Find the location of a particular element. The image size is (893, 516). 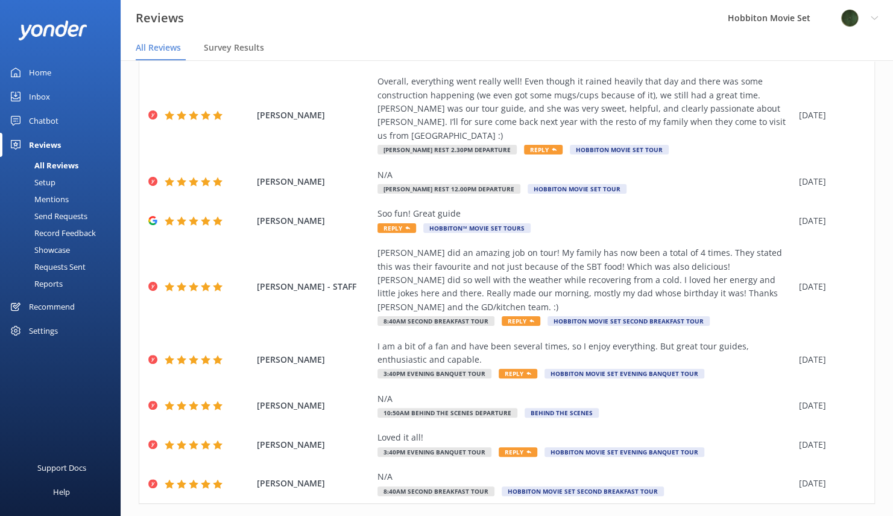

a: Send Requests is located at coordinates (64, 216).